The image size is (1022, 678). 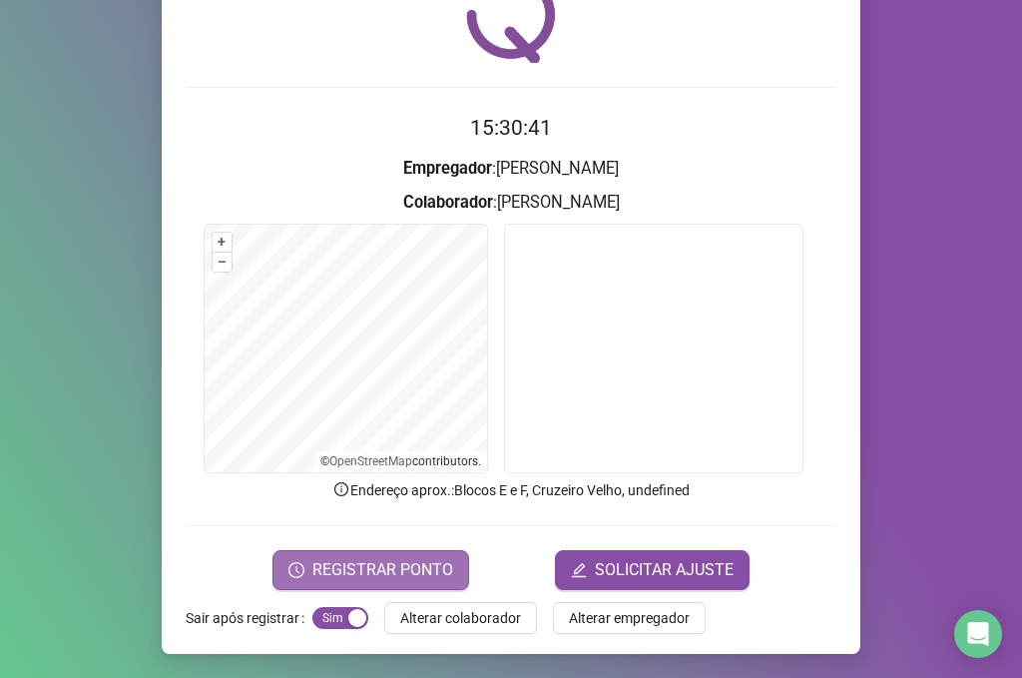 What do you see at coordinates (370, 461) in the screenshot?
I see `a: OpenStreetMap` at bounding box center [370, 461].